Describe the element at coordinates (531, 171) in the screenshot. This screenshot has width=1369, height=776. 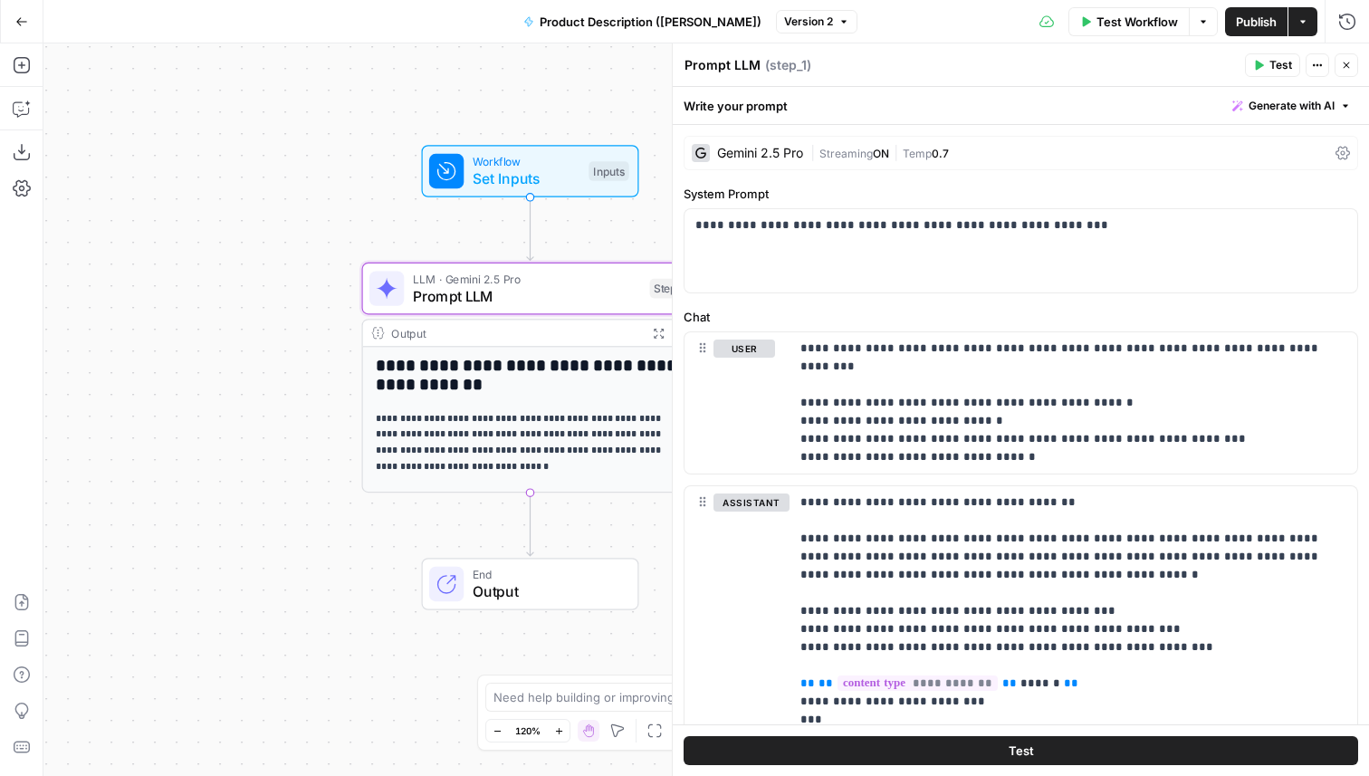
I see `div: WorkflowSet InputsInputs` at that location.